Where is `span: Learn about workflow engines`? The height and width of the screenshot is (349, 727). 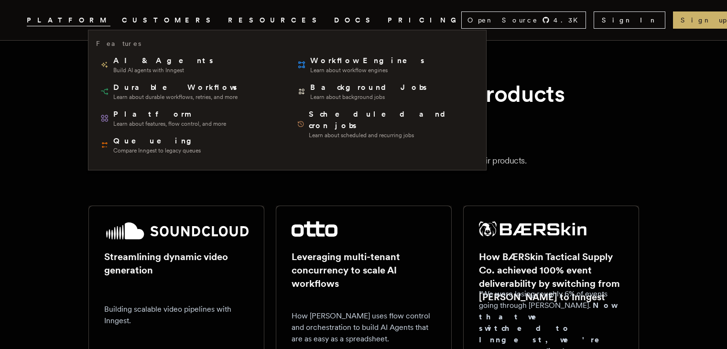 span: Learn about workflow engines is located at coordinates (368, 70).